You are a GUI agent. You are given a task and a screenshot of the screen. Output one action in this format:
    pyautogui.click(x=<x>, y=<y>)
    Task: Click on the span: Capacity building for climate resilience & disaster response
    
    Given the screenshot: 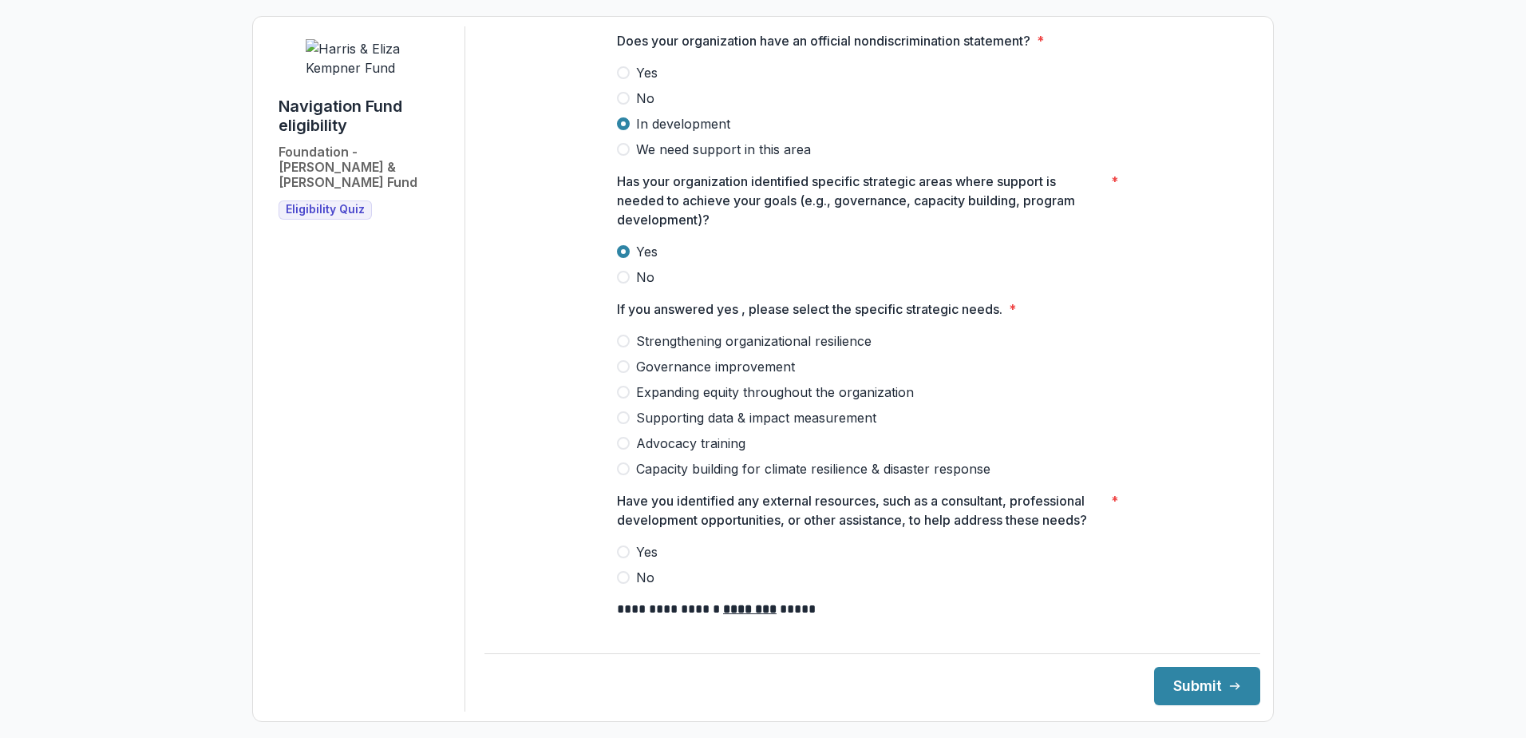 What is the action you would take?
    pyautogui.click(x=813, y=469)
    